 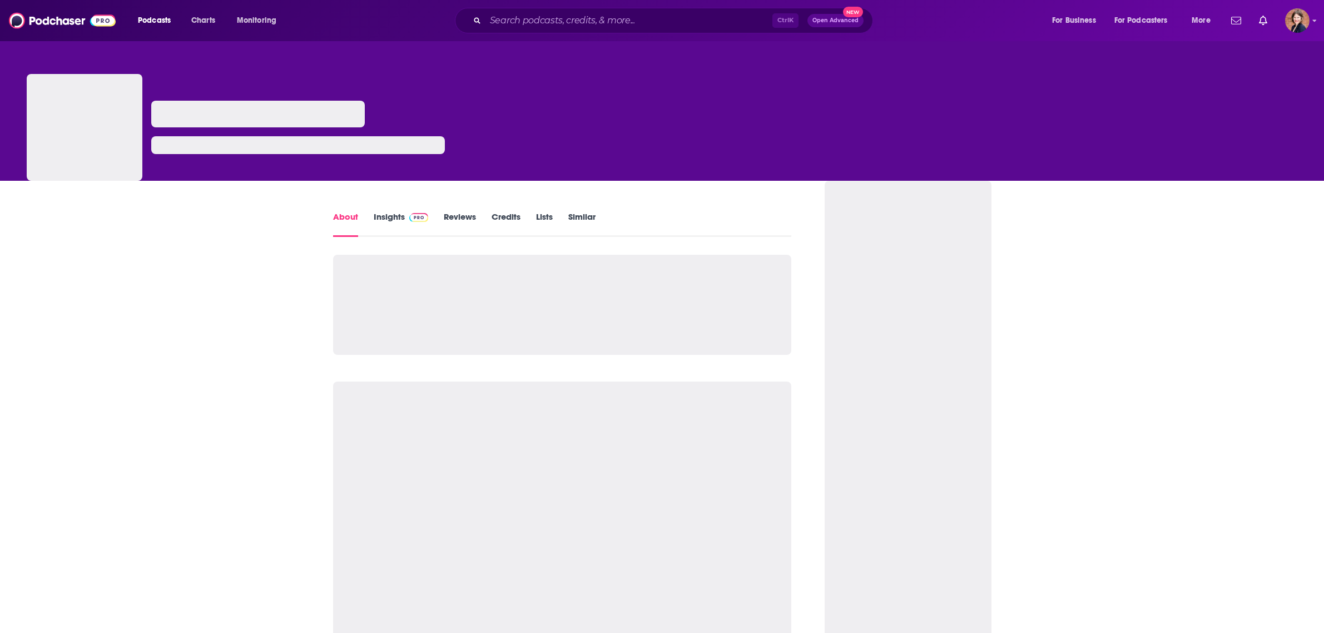 I want to click on img: Podchaser - Follow, Share and Rate Podcasts, so click(x=62, y=21).